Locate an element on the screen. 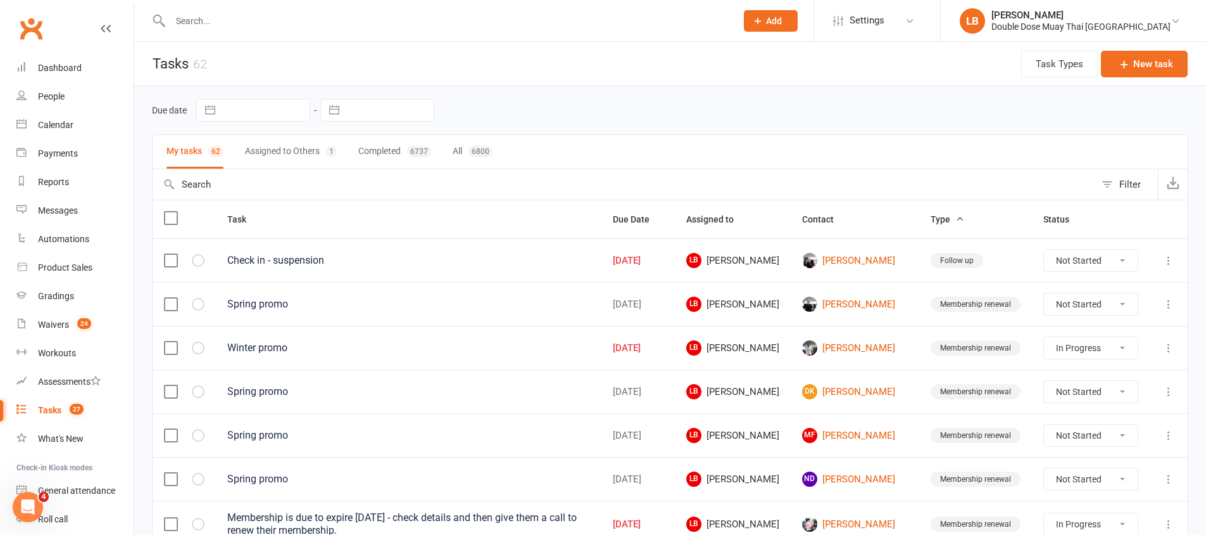  div: I have a report done for the kids i just sent is located at coordinates (144, 161).